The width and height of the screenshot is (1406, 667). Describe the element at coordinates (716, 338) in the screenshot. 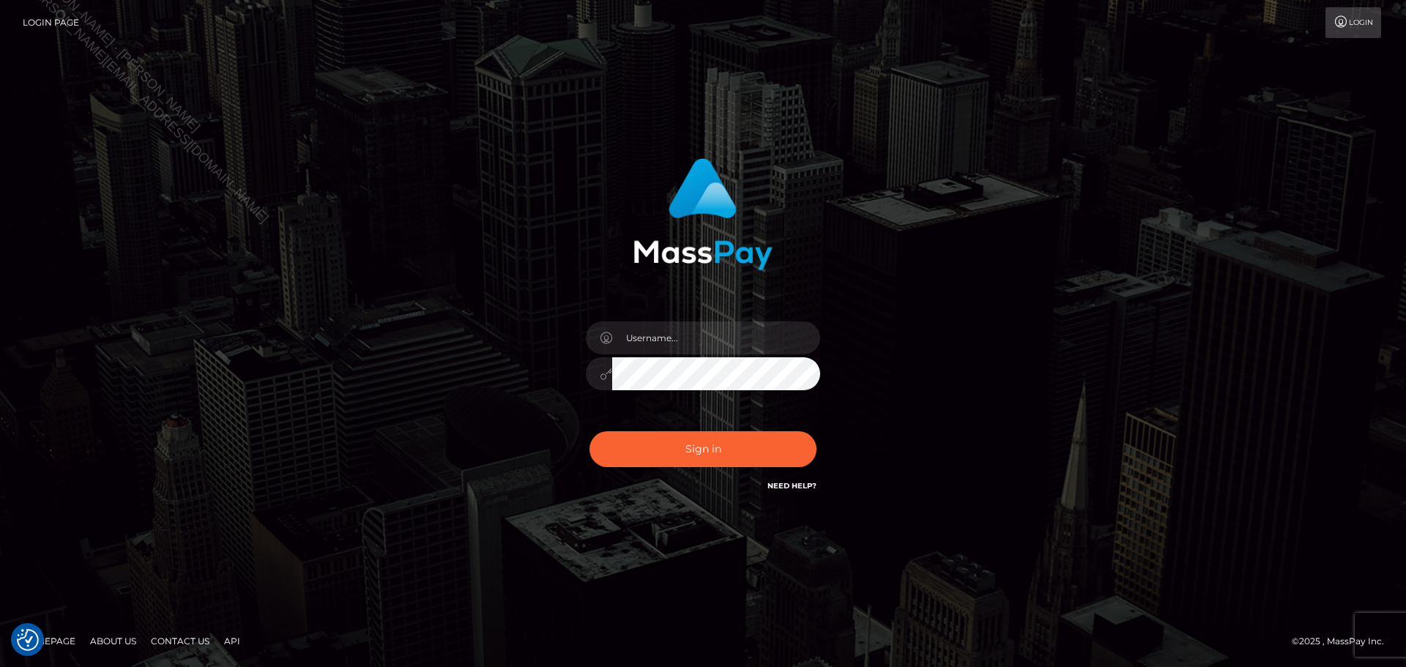

I see `input: Username...` at that location.